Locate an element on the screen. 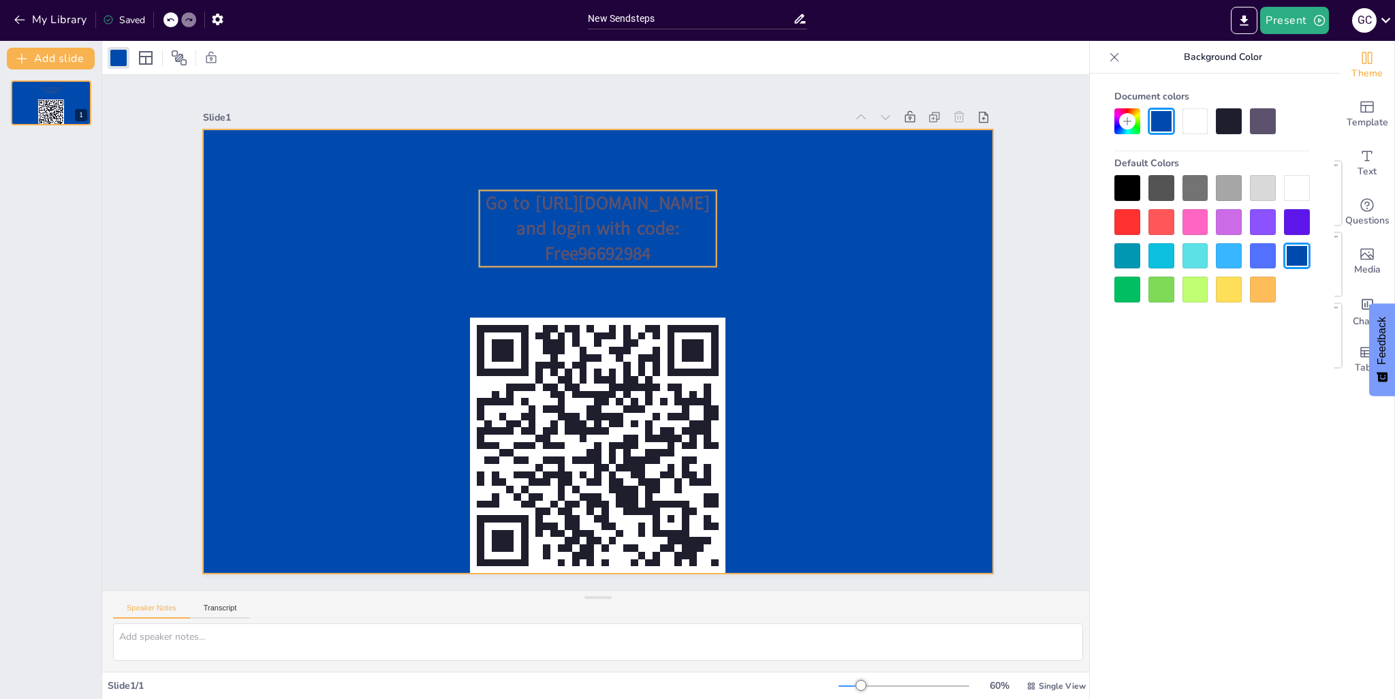  div: Slide 1 / 1 is located at coordinates (473, 685).